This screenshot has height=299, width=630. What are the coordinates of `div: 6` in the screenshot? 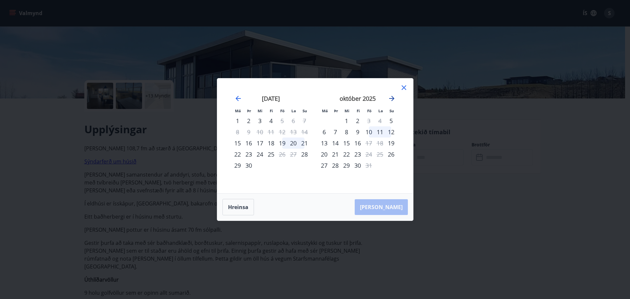 It's located at (324, 132).